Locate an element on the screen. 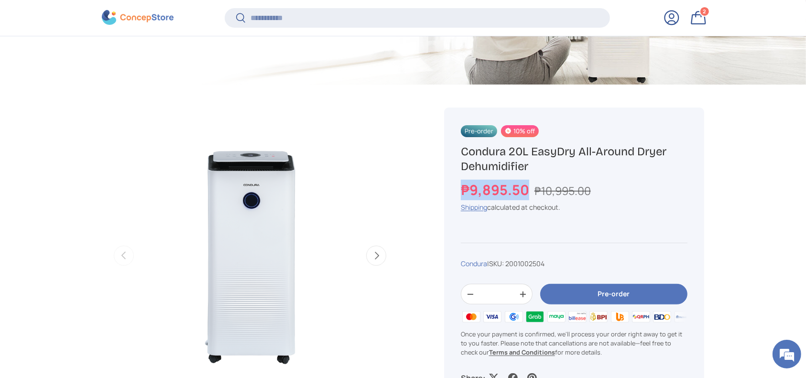 The width and height of the screenshot is (806, 378). span: 2001002504 is located at coordinates (525, 263).